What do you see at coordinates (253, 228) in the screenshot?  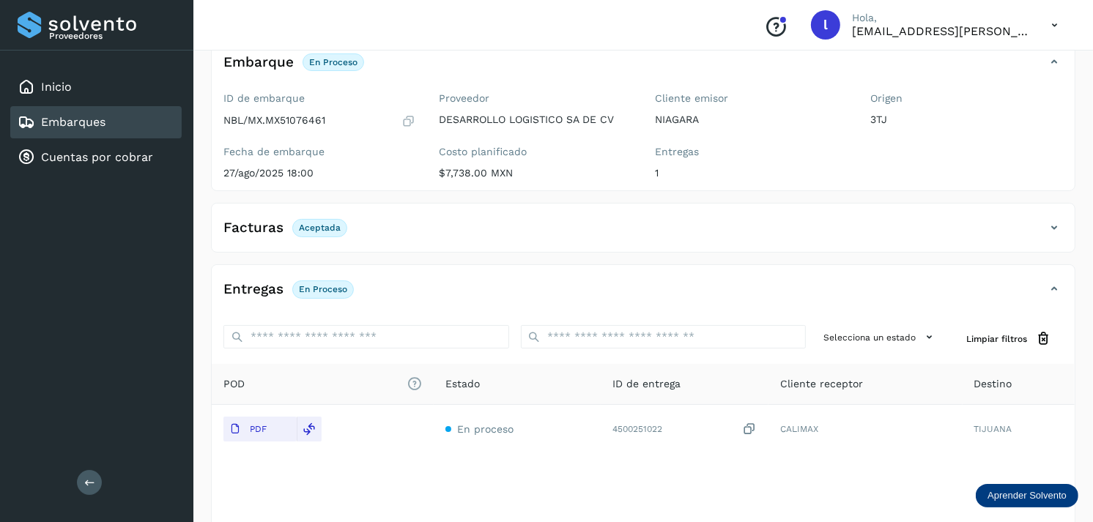 I see `h4: Facturas` at bounding box center [253, 228].